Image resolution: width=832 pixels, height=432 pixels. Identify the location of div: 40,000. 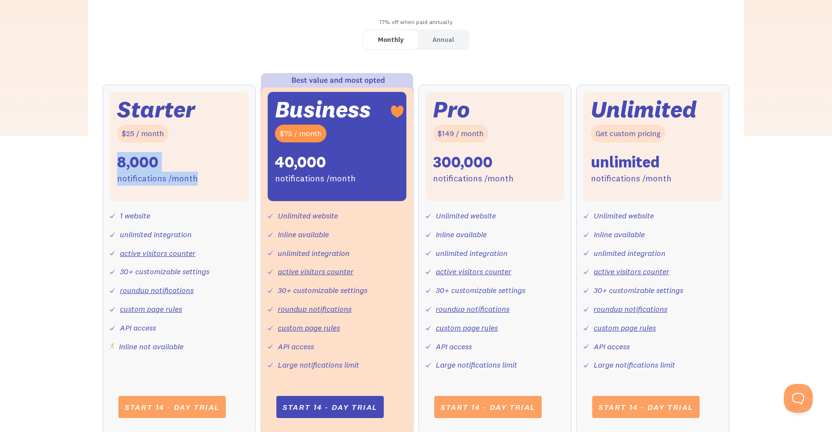
(300, 162).